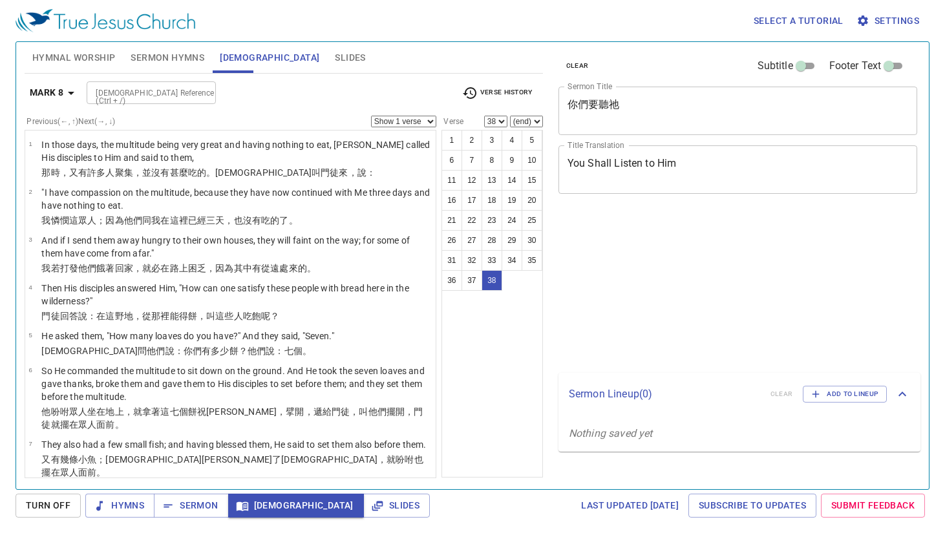 The width and height of the screenshot is (945, 535). Describe the element at coordinates (532, 221) in the screenshot. I see `button: 25` at that location.